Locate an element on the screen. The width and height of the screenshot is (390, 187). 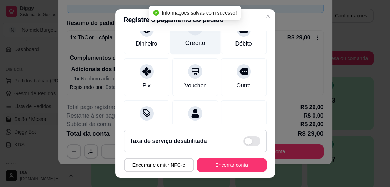
div: Pix is located at coordinates (146, 86).